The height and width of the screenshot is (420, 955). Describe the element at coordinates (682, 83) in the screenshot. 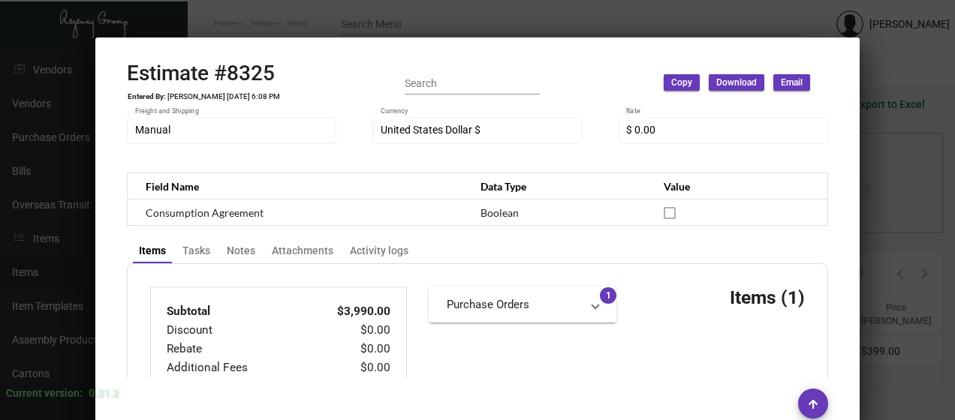

I see `button: Copy` at that location.